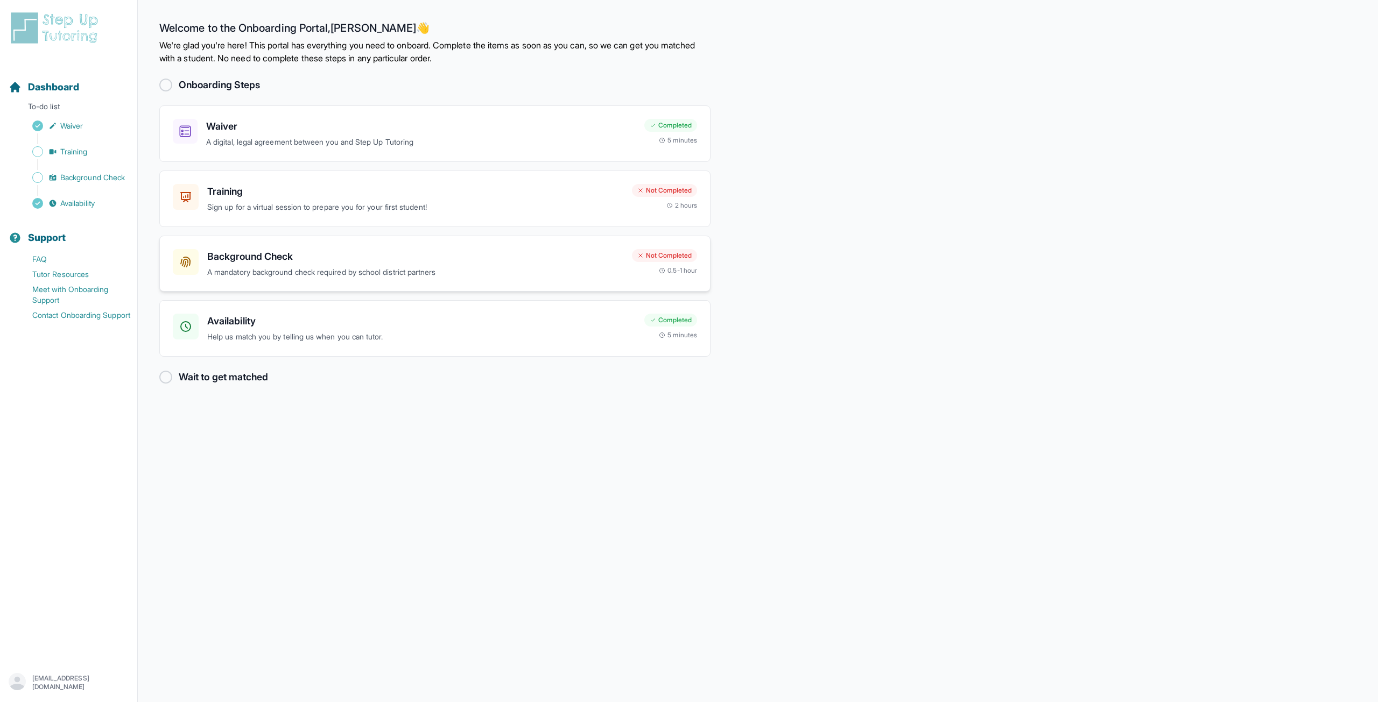 The height and width of the screenshot is (702, 1378). Describe the element at coordinates (421, 337) in the screenshot. I see `p: Help us match you by telling us when you can tutor.` at that location.